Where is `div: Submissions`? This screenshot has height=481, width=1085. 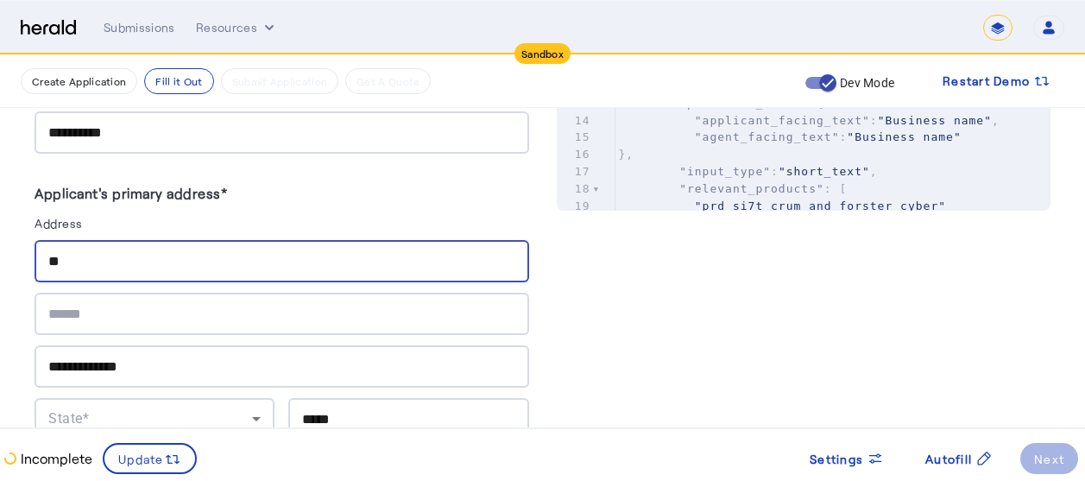
div: Submissions is located at coordinates (139, 28).